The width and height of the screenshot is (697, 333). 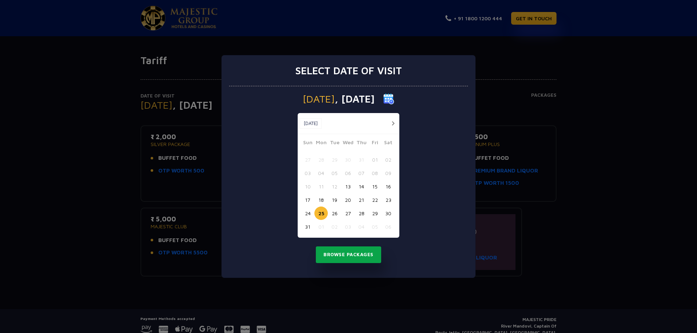 What do you see at coordinates (348, 144) in the screenshot?
I see `span: Wed` at bounding box center [348, 144].